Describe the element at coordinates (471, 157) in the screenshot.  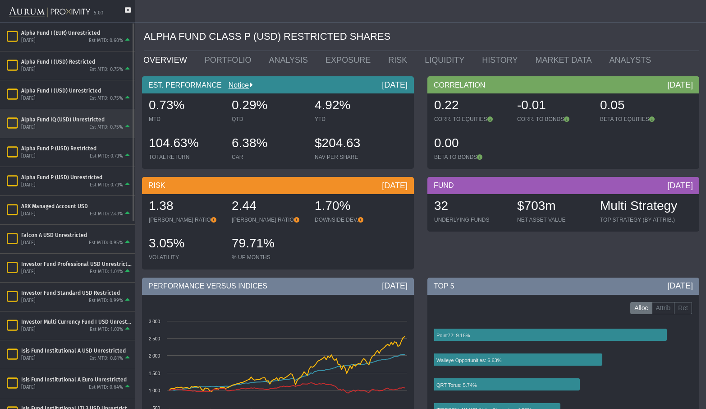
I see `div: BETA TO BONDS` at that location.